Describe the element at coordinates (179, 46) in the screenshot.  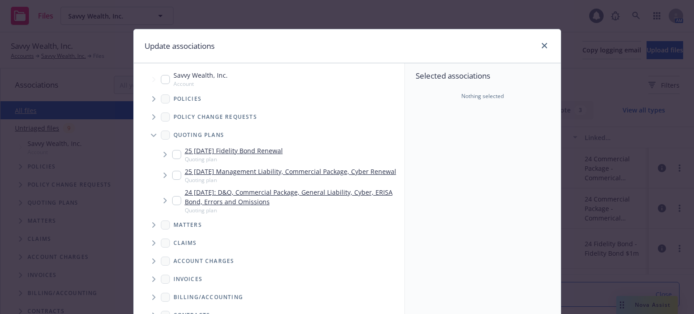
I see `h1: Update associations` at that location.